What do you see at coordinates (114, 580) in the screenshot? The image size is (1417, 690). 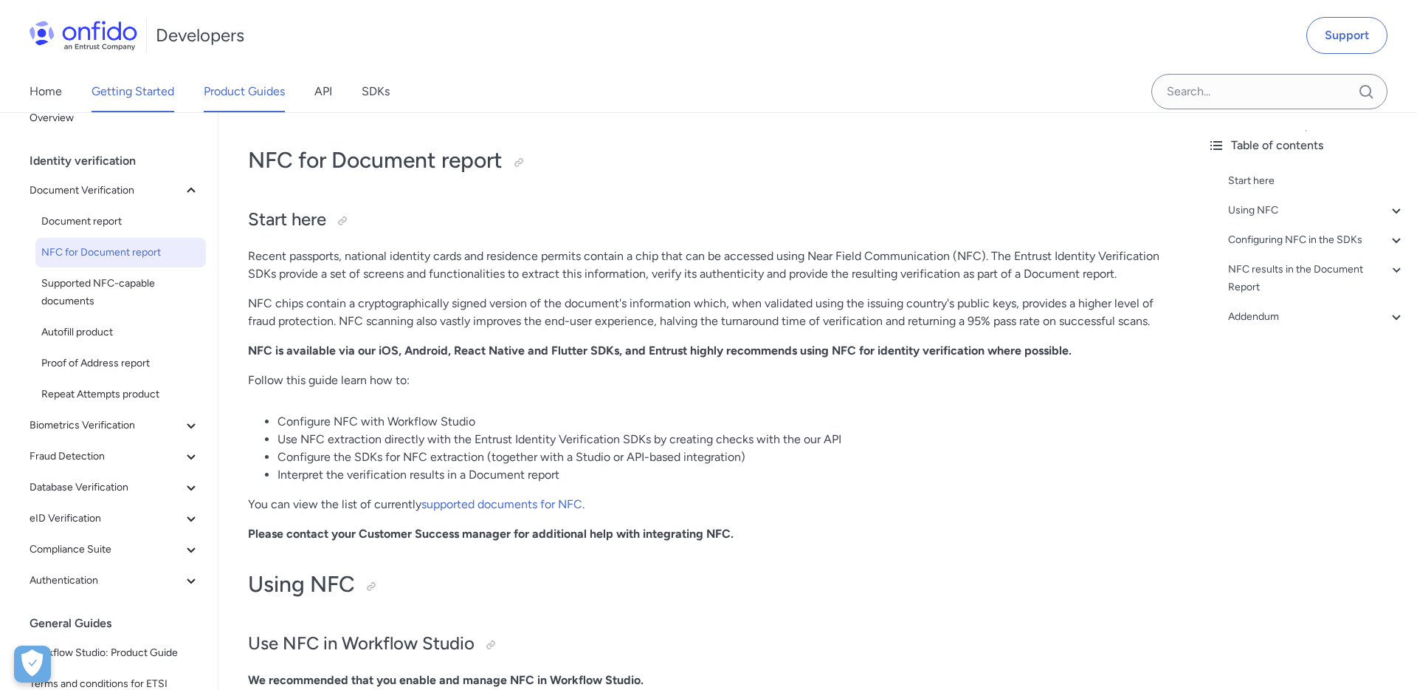 I see `button: Authentication` at bounding box center [114, 580].